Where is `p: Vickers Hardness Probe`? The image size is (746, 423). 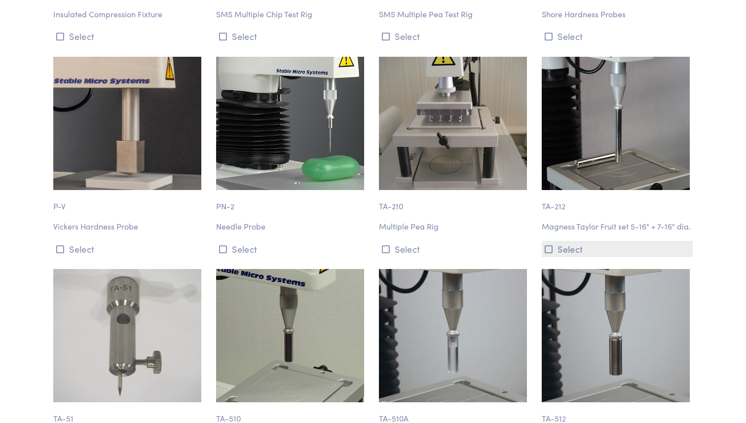 p: Vickers Hardness Probe is located at coordinates (129, 226).